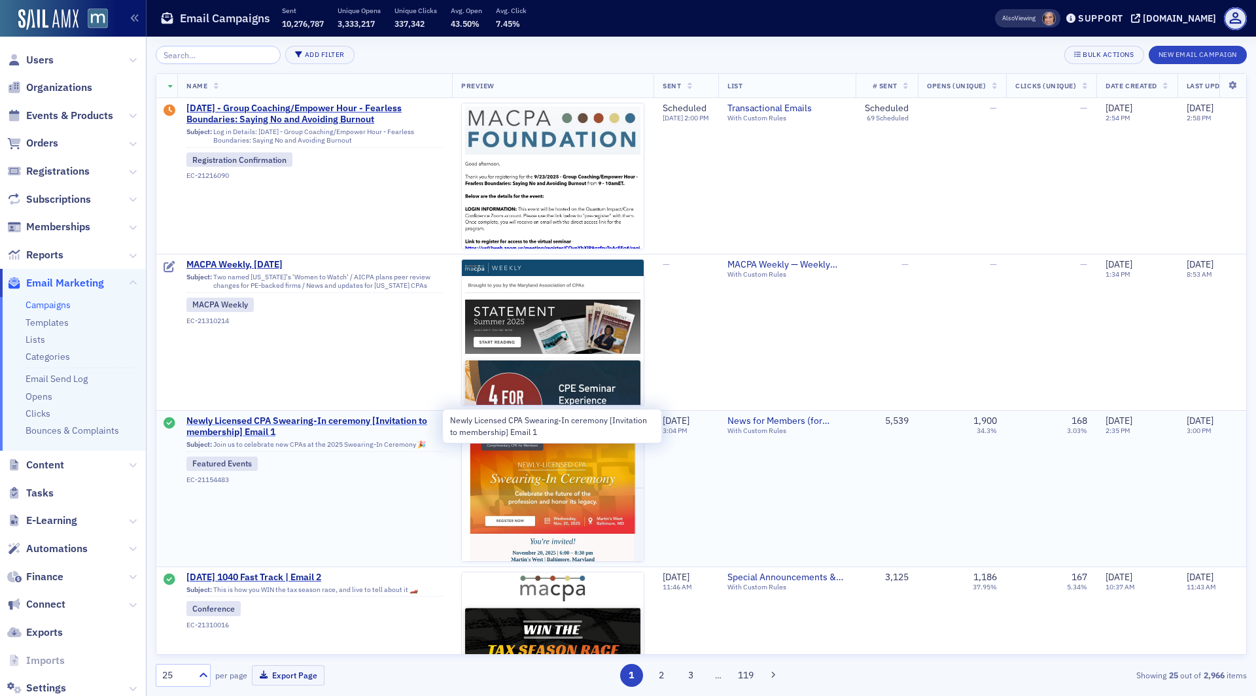  What do you see at coordinates (52, 521) in the screenshot?
I see `span: E-Learning` at bounding box center [52, 521].